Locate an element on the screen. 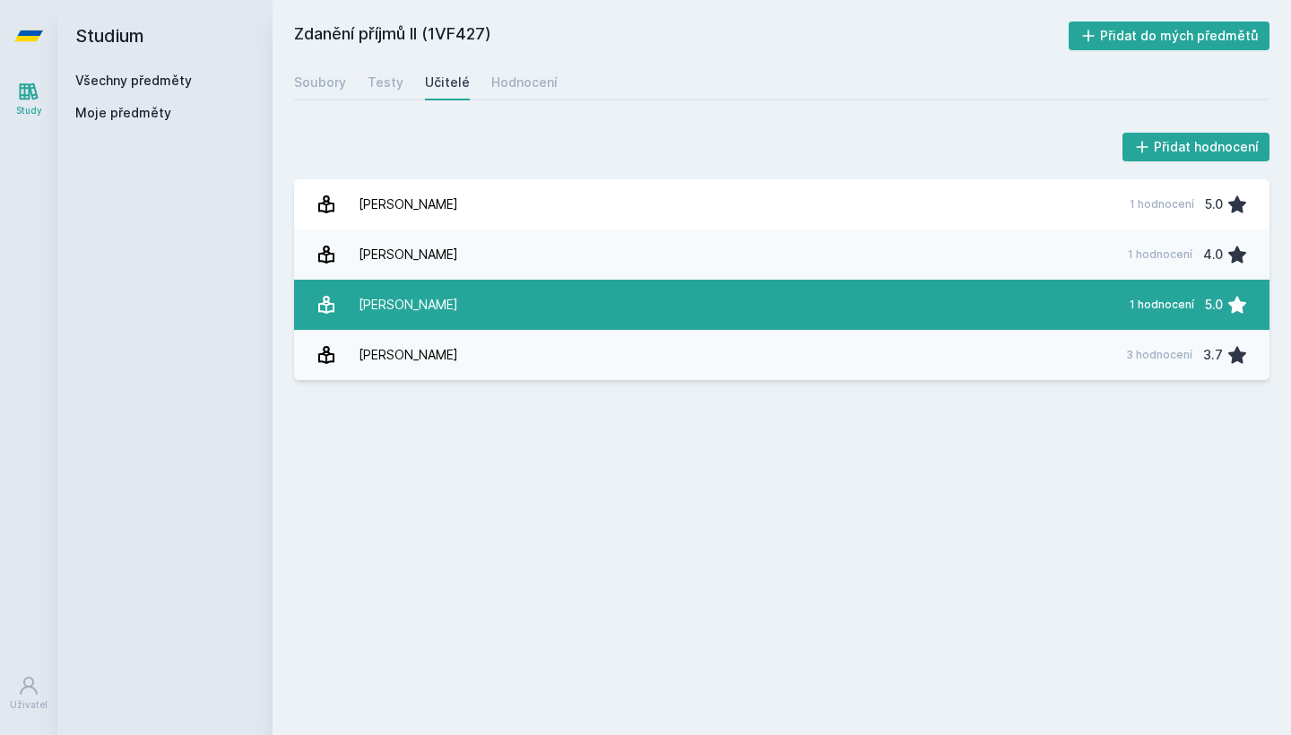 The width and height of the screenshot is (1291, 735). div: 3.7 is located at coordinates (1213, 355).